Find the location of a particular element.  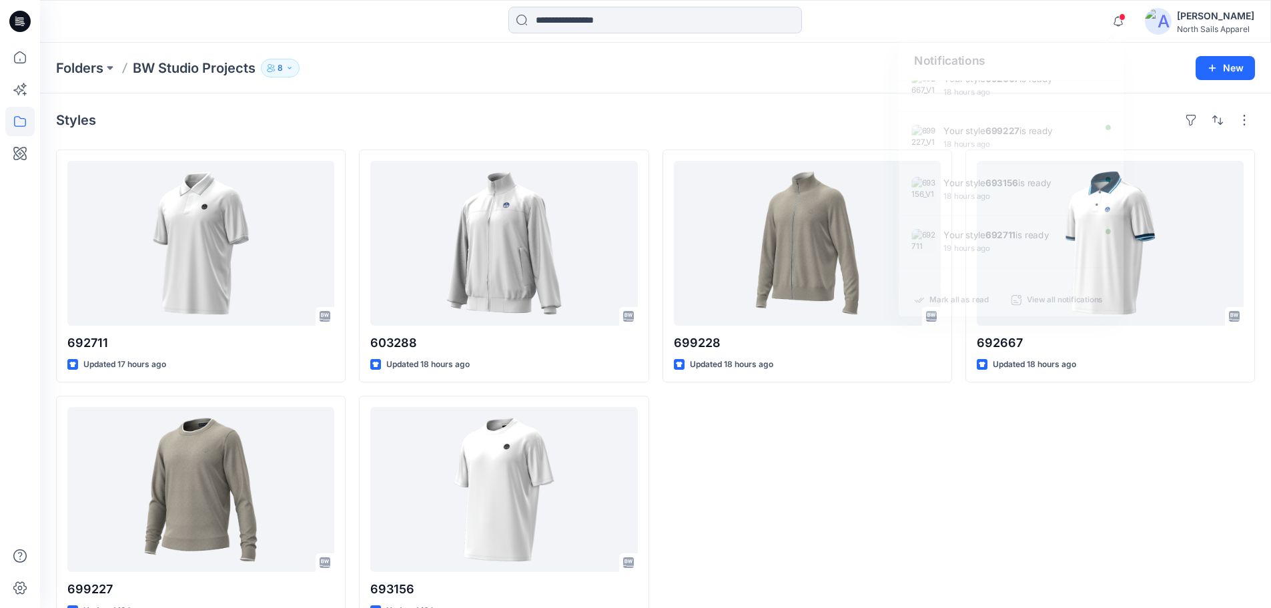

p: View all notifications is located at coordinates (1065, 300).